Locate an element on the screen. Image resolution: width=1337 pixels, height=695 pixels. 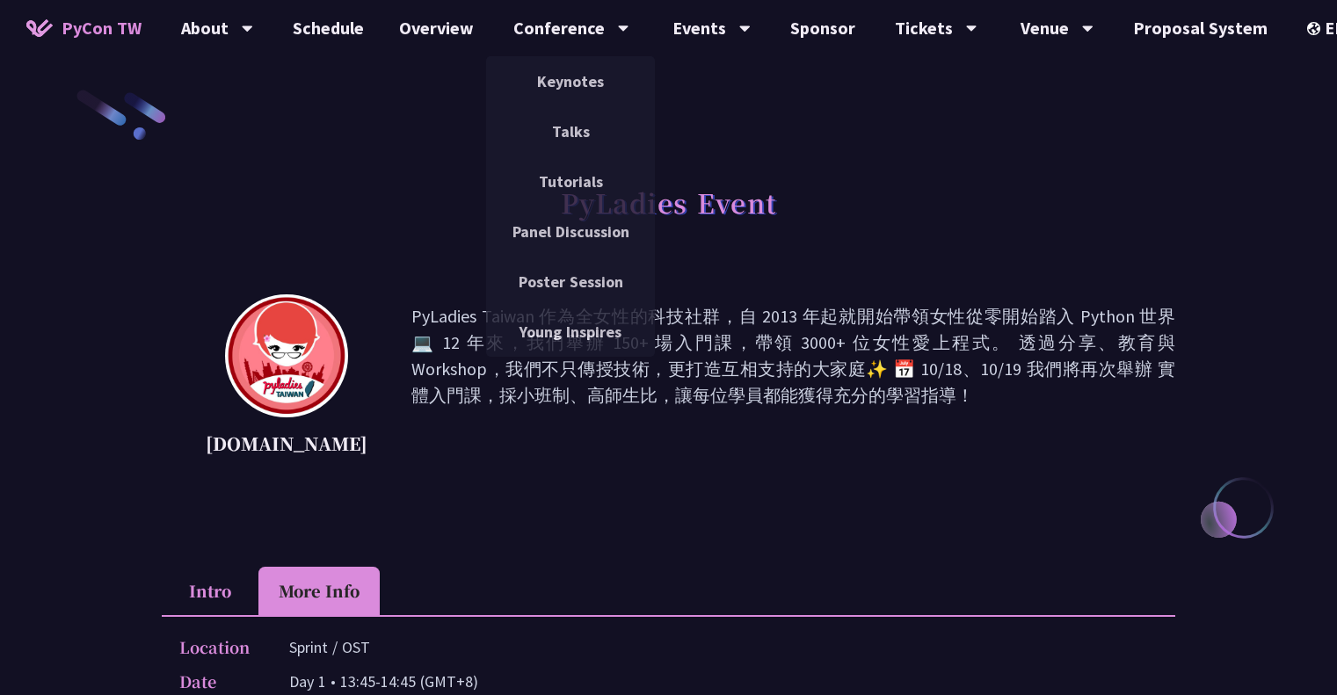
p: Day 1 • 13:45-14:45 (GMT+8) is located at coordinates (383, 681).